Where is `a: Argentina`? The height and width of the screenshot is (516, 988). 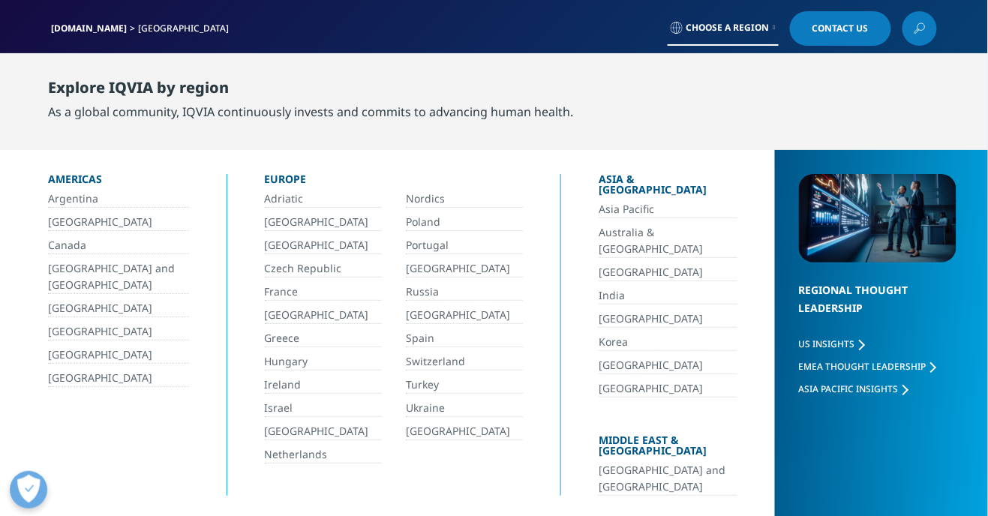 a: Argentina is located at coordinates (118, 199).